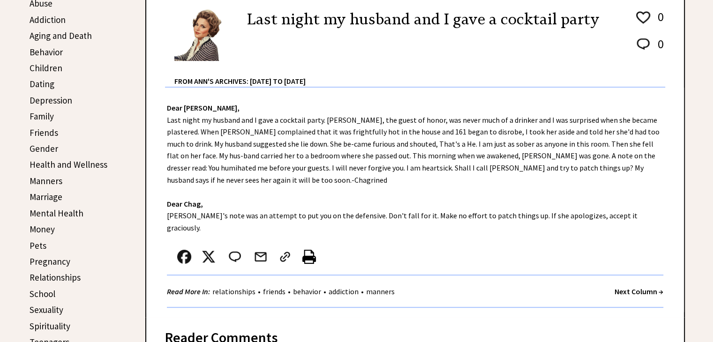 This screenshot has width=713, height=342. I want to click on a: manners, so click(380, 292).